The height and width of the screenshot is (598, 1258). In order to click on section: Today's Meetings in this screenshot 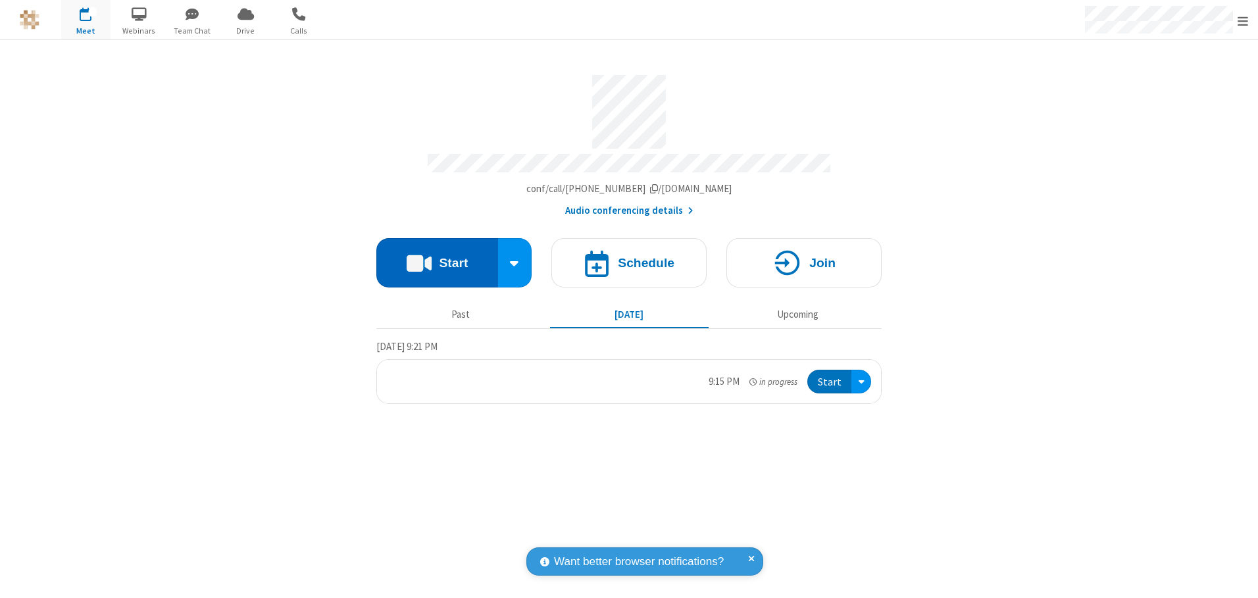, I will do `click(629, 372)`.